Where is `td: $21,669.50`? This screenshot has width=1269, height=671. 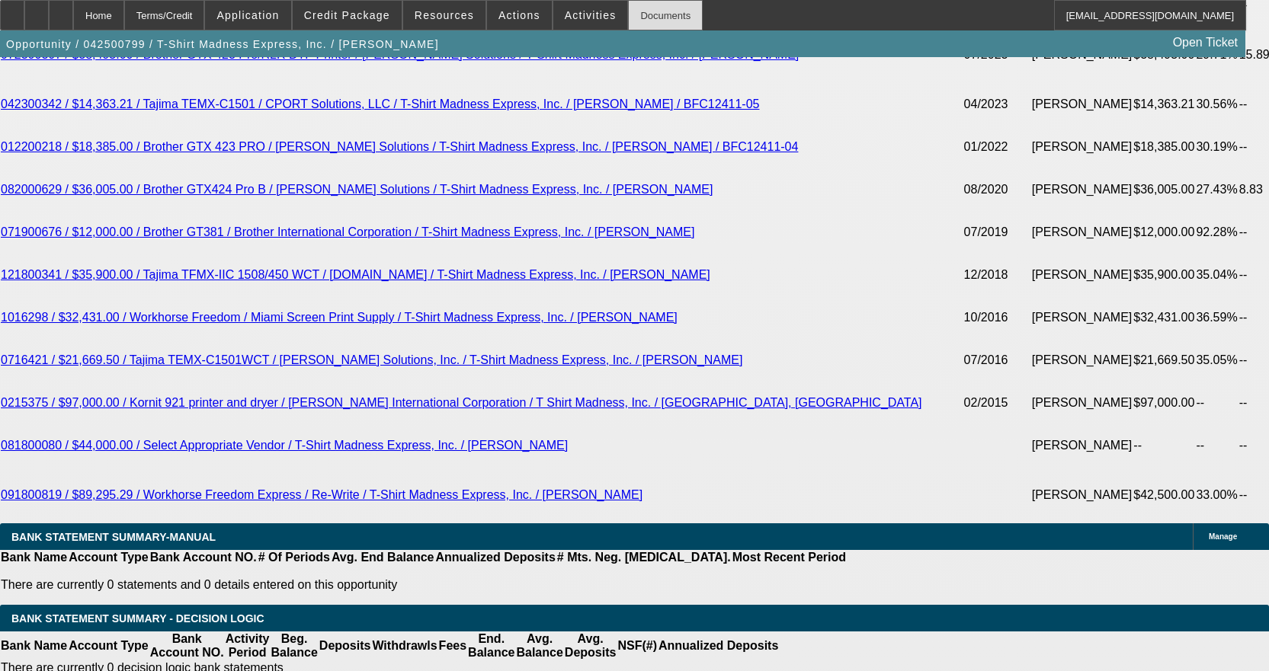 td: $21,669.50 is located at coordinates (1163, 360).